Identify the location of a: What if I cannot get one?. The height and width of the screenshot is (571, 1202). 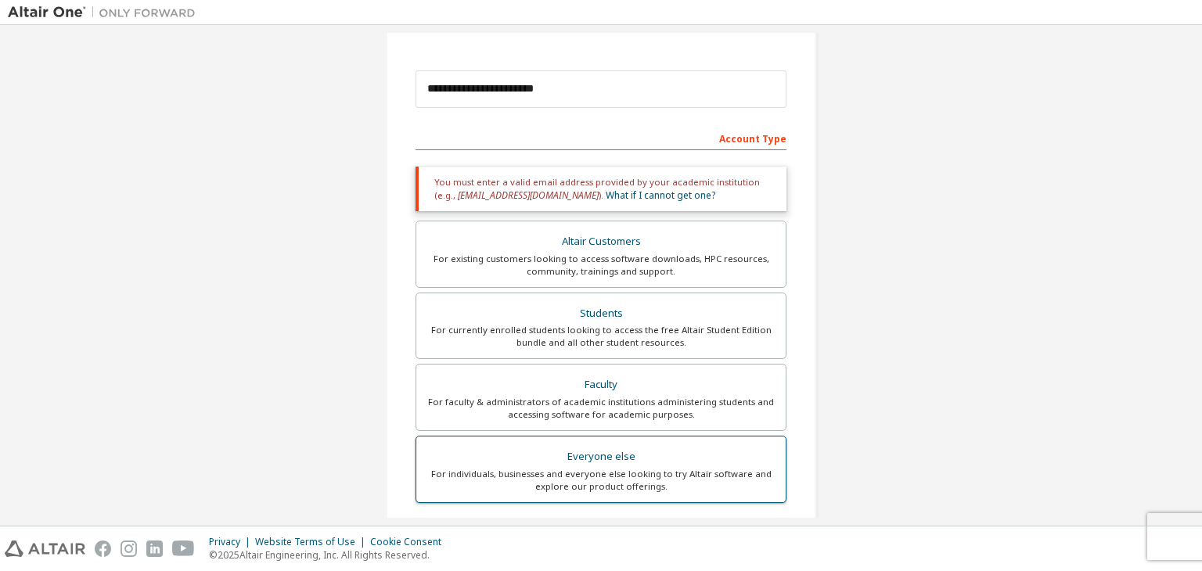
(660, 195).